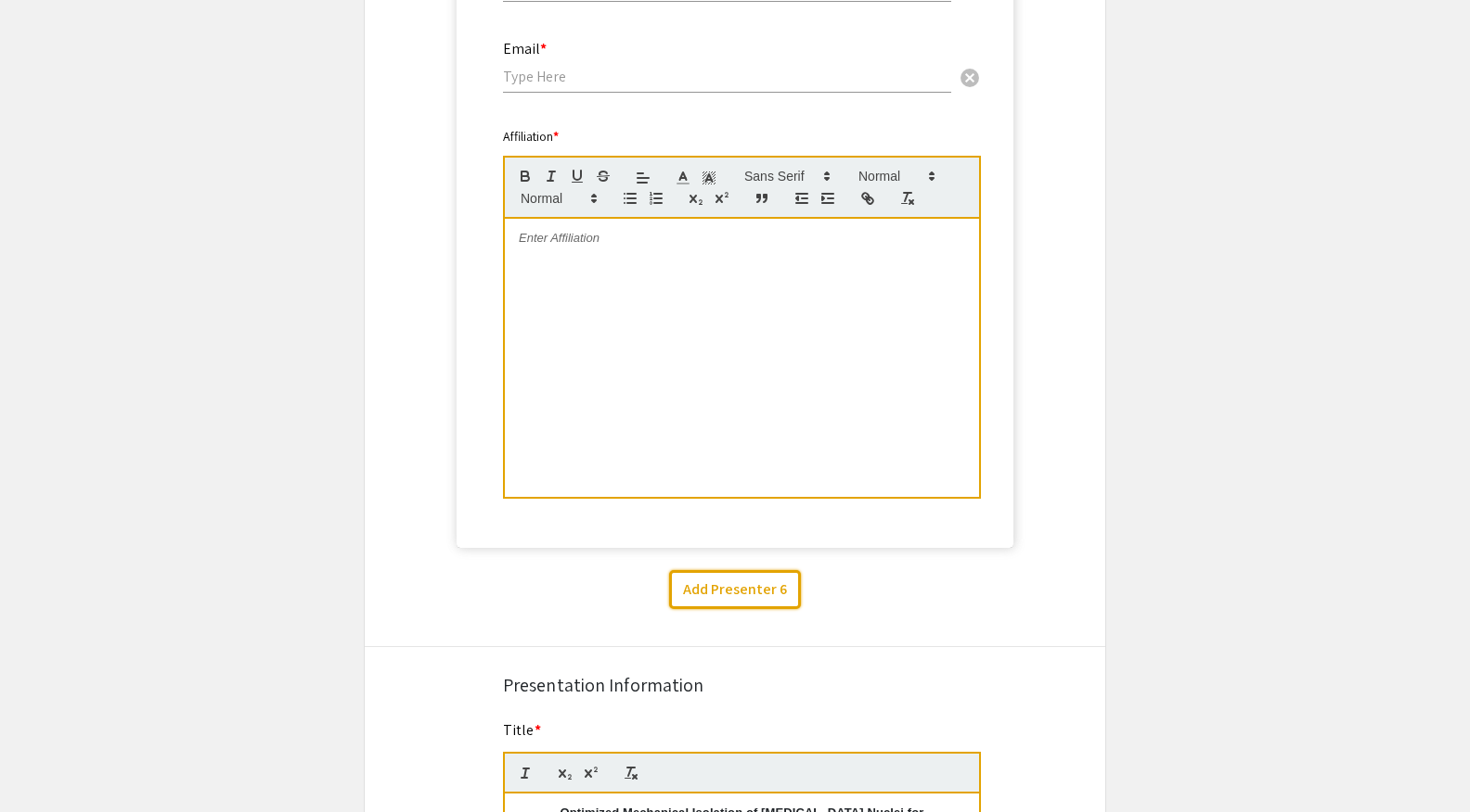 The width and height of the screenshot is (1470, 812). Describe the element at coordinates (735, 590) in the screenshot. I see `button: Add Presenter 6` at that location.